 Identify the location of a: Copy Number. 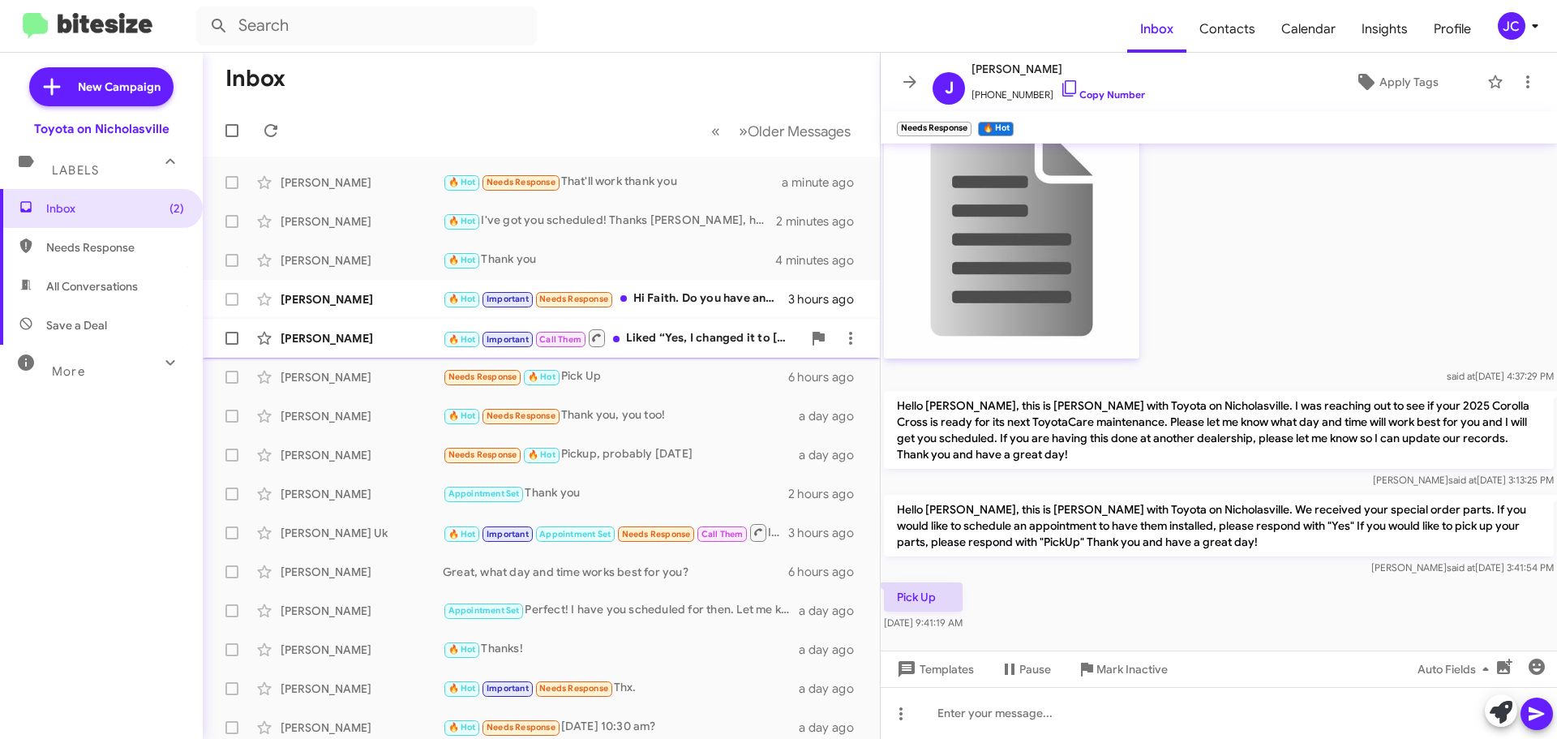
(1102, 94).